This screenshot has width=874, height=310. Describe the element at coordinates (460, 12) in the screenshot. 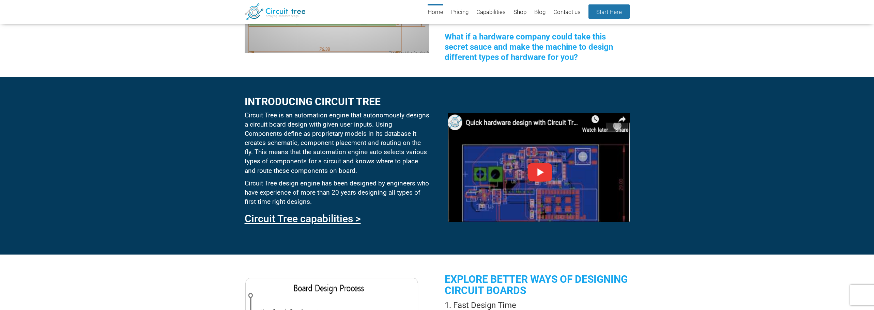

I see `a: Pricing` at that location.